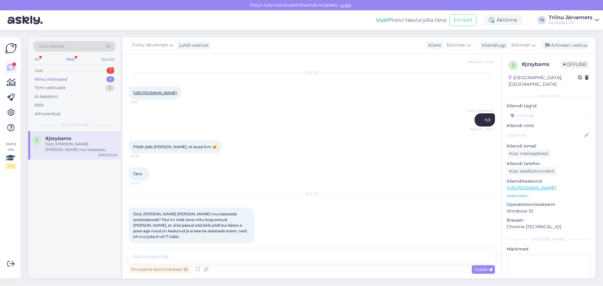 This screenshot has height=286, width=603. I want to click on span: Luba, so click(346, 5).